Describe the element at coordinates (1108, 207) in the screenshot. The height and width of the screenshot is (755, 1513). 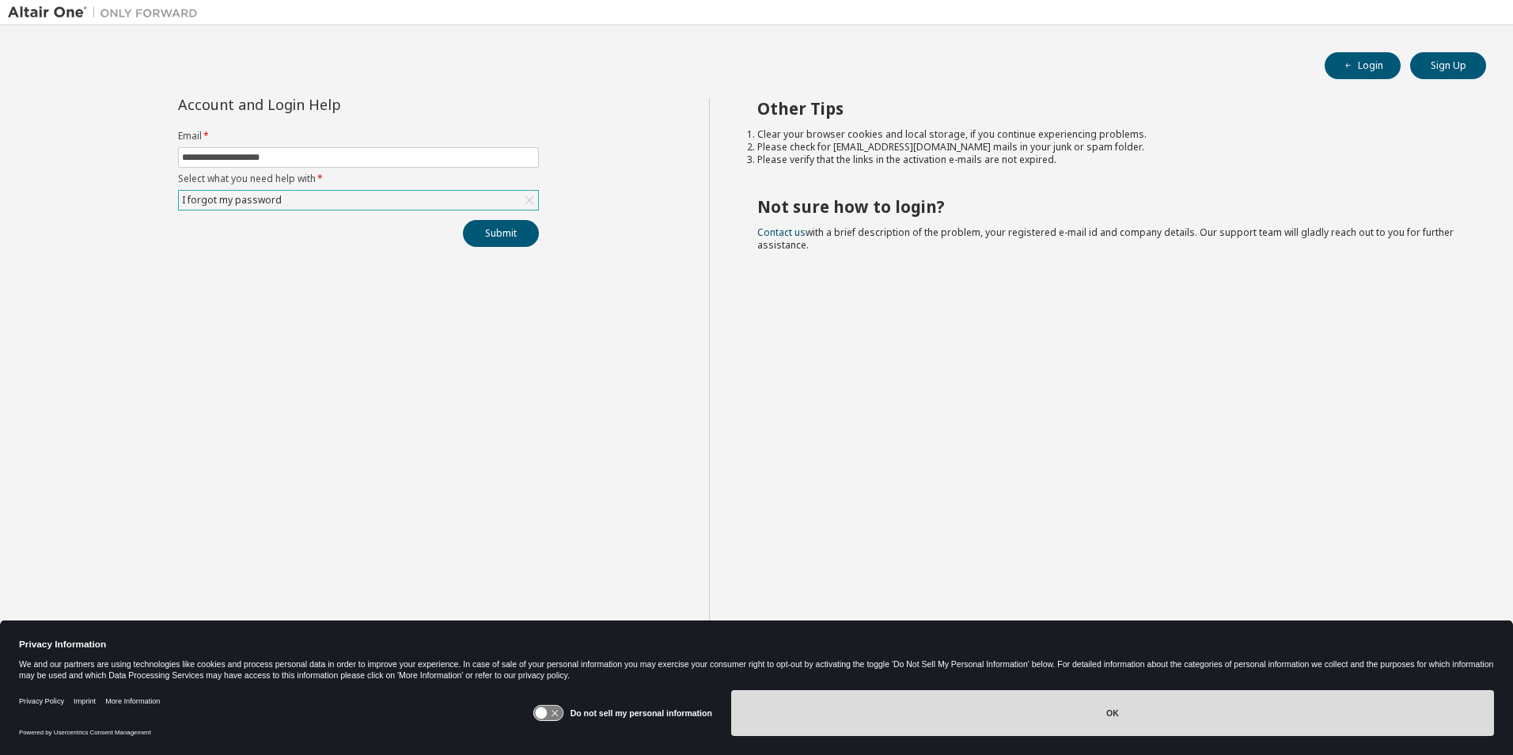
I see `h2: Not sure how to login?` at that location.